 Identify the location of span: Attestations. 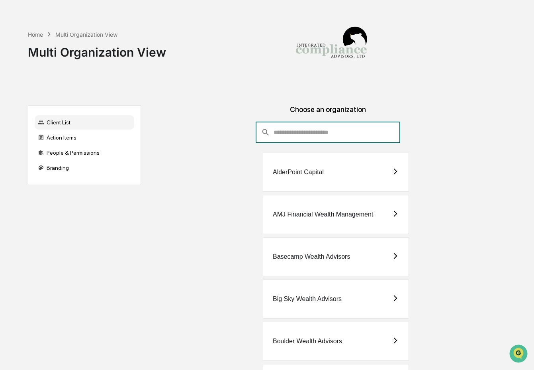
(82, 104).